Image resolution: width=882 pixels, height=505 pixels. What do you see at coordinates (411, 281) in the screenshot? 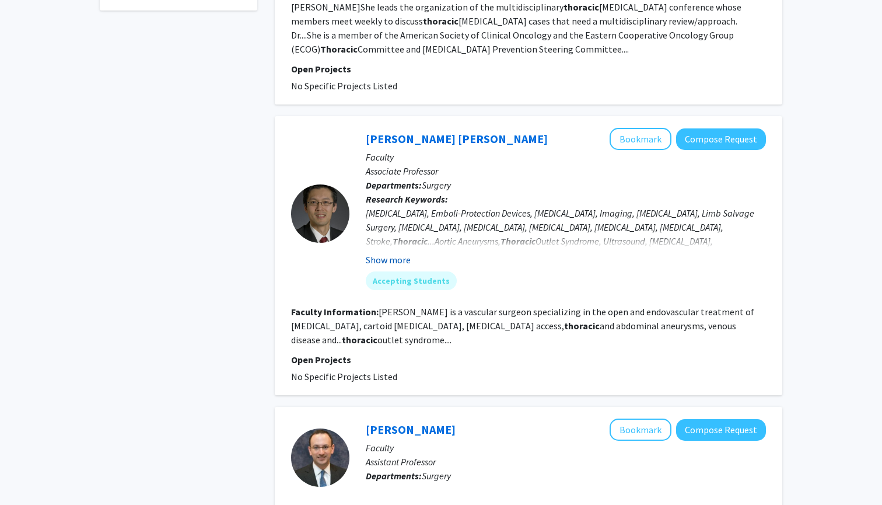
I see `mat-chip: Accepting Students` at bounding box center [411, 281].